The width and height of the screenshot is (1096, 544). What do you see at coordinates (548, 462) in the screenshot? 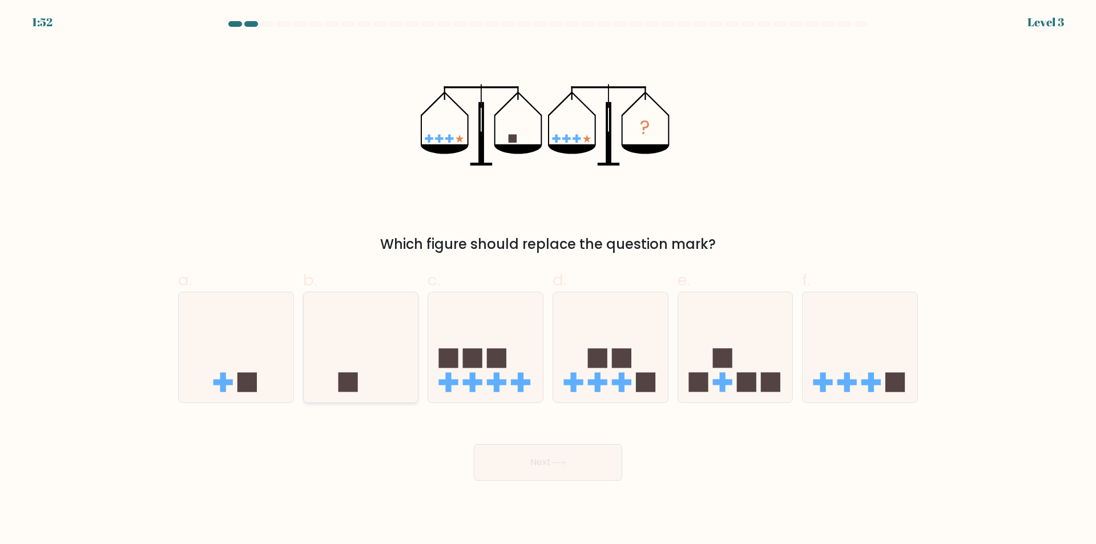
I see `button: Next` at bounding box center [548, 462].